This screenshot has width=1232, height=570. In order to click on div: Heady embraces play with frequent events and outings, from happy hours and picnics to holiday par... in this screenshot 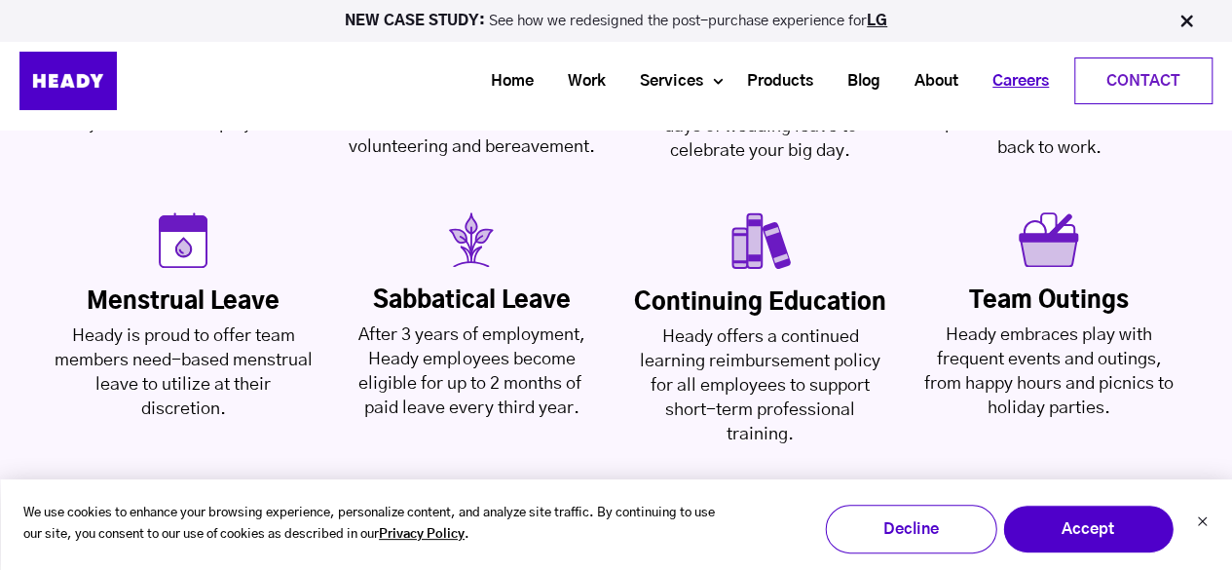, I will do `click(1049, 372)`.